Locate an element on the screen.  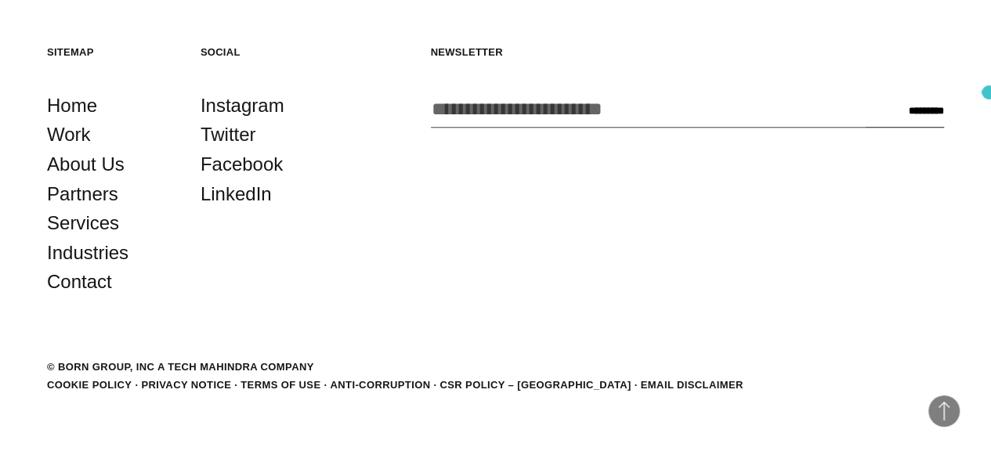
a: Services is located at coordinates (83, 223).